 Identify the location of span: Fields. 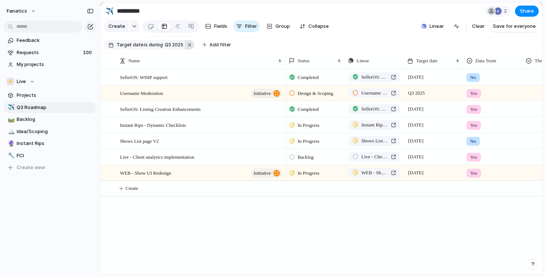
(221, 26).